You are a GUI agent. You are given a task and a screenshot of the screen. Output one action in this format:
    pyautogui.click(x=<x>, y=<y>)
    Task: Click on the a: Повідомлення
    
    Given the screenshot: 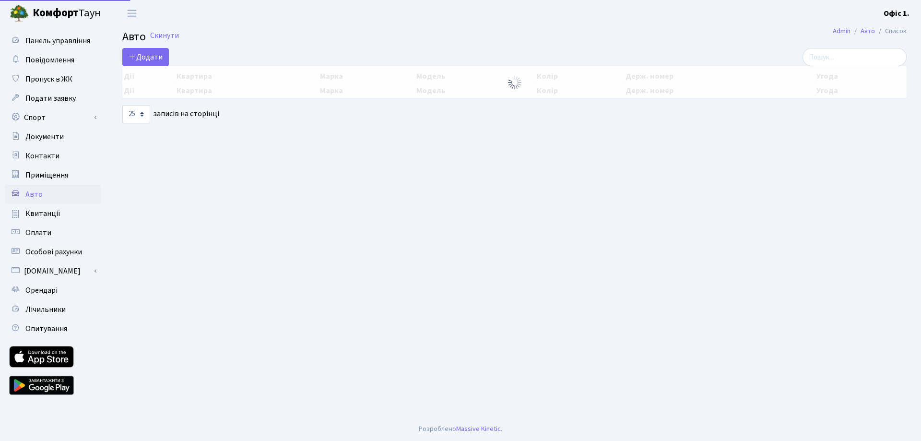 What is the action you would take?
    pyautogui.click(x=53, y=60)
    